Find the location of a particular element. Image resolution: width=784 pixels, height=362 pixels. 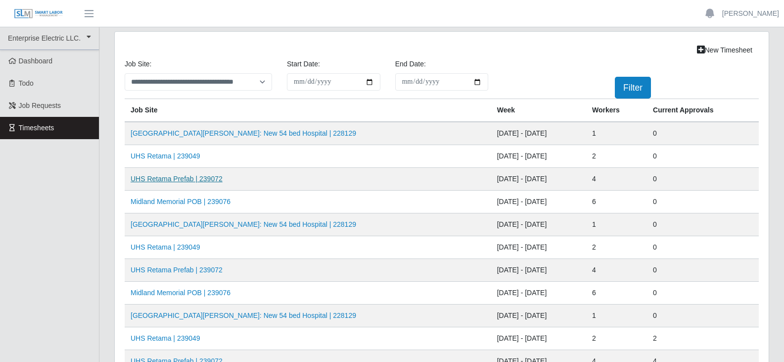

th: Week is located at coordinates (539, 110).